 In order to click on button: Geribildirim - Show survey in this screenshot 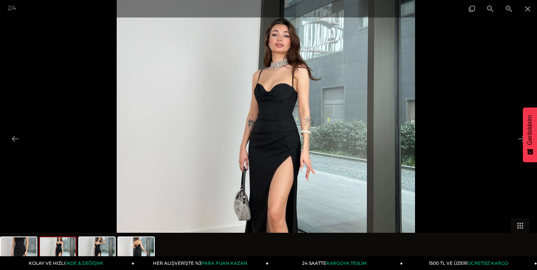, I will do `click(530, 135)`.